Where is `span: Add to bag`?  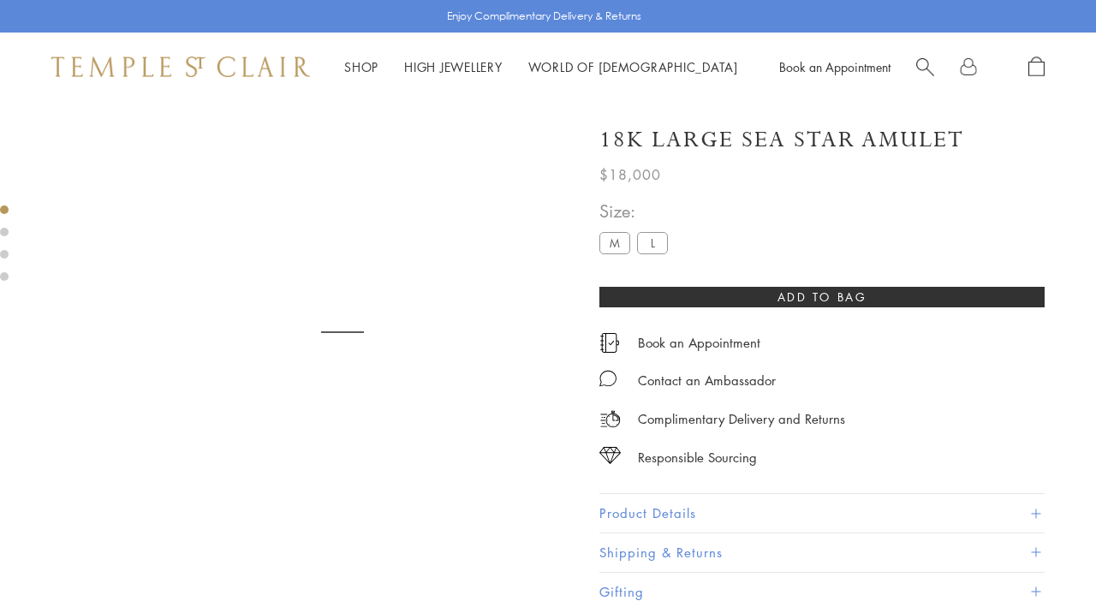 span: Add to bag is located at coordinates (822, 297).